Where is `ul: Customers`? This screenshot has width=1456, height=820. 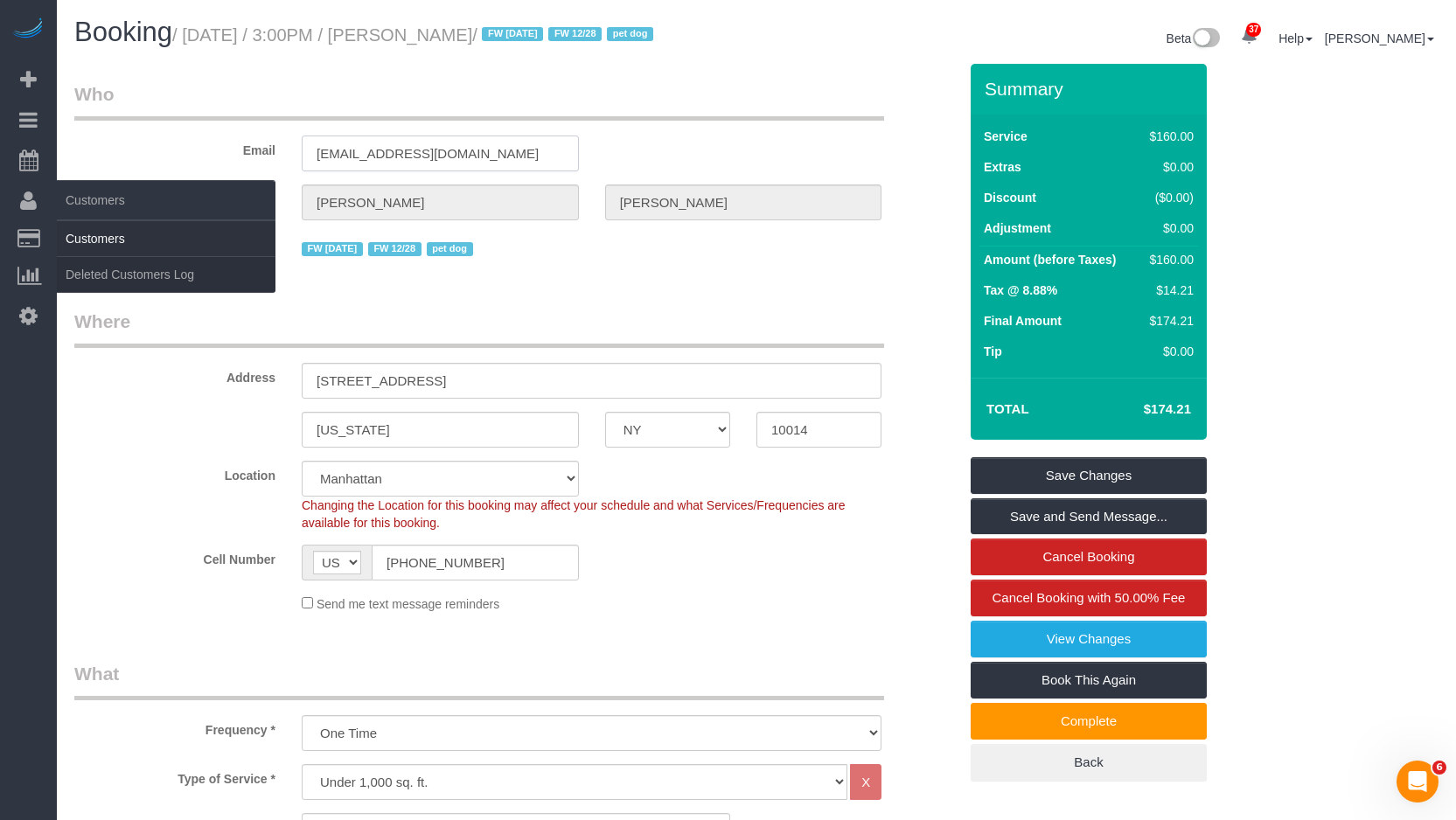
ul: Customers is located at coordinates (166, 256).